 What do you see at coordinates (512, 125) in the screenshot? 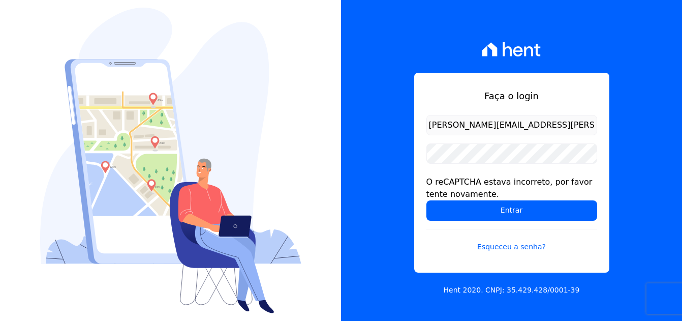
I see `input: Email` at bounding box center [512, 125].